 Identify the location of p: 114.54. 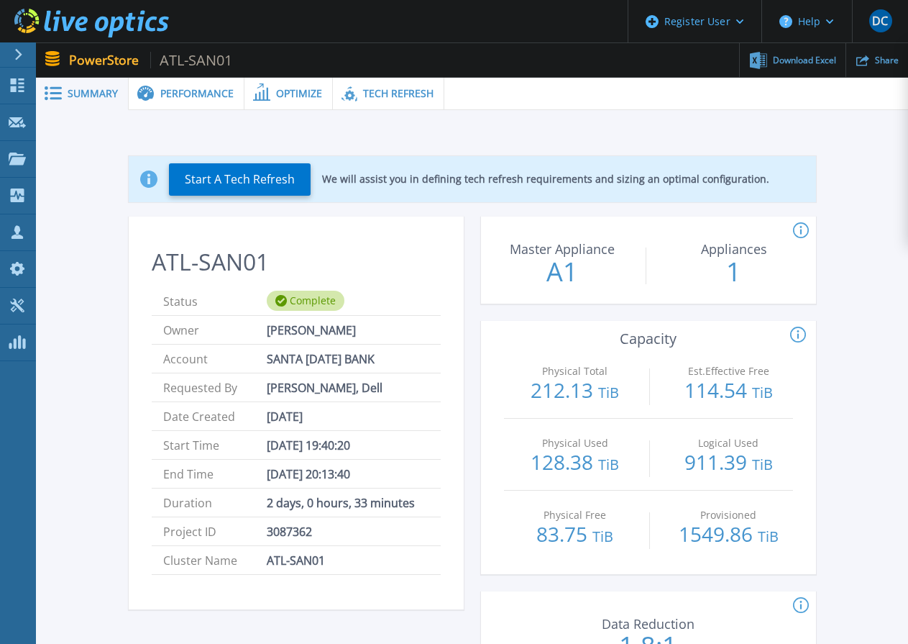
(728, 391).